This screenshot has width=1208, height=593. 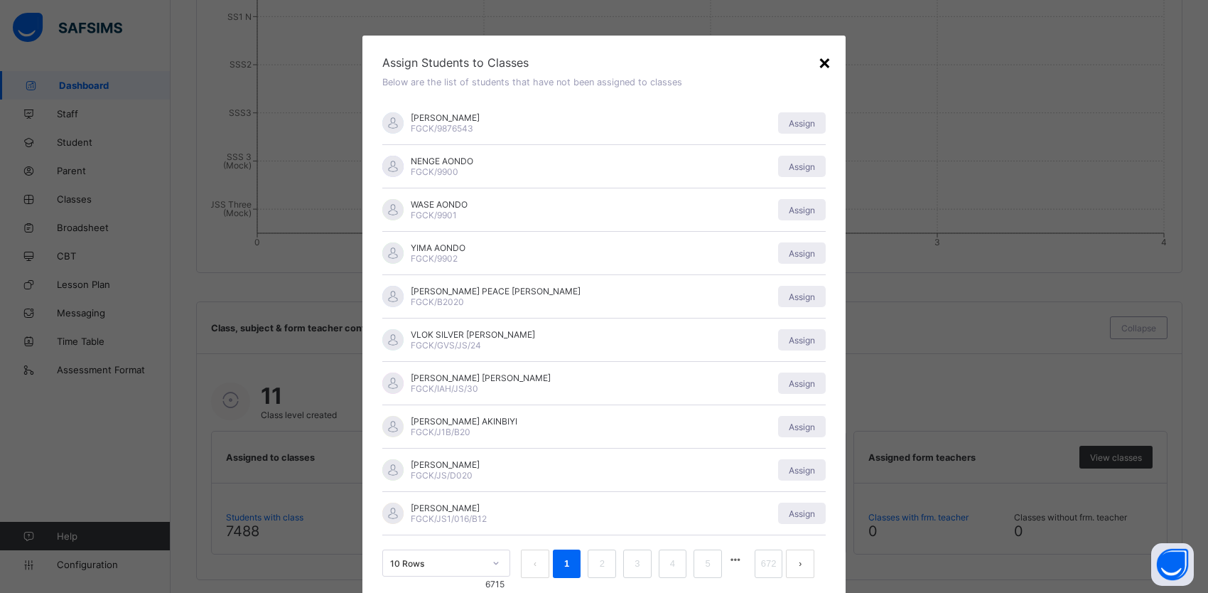 What do you see at coordinates (800, 564) in the screenshot?
I see `button: next page` at bounding box center [800, 564].